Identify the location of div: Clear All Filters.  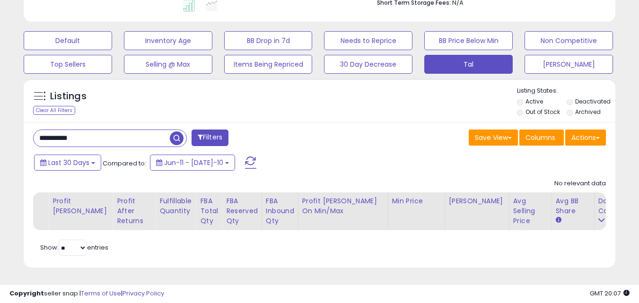
(54, 110).